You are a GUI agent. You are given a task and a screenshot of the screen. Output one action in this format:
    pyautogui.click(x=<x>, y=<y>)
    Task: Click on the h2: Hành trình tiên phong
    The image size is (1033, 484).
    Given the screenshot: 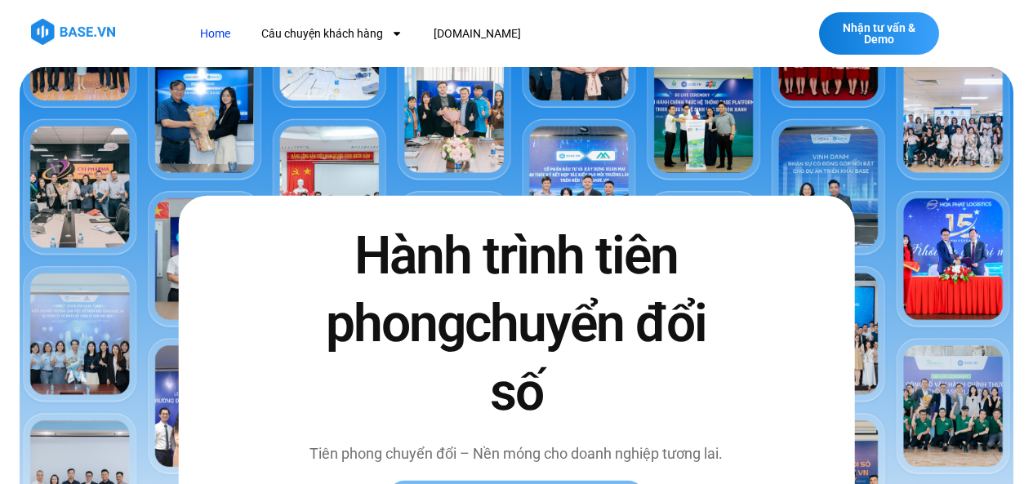 What is the action you would take?
    pyautogui.click(x=517, y=324)
    